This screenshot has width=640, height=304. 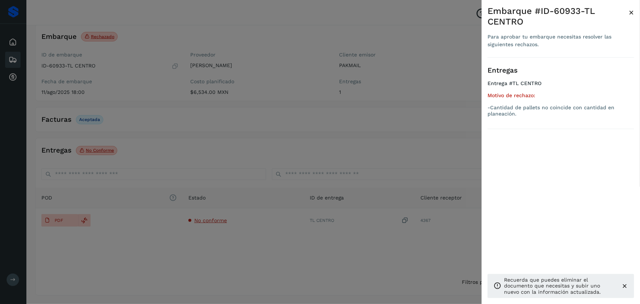 What do you see at coordinates (561, 70) in the screenshot?
I see `h3: Entregas` at bounding box center [561, 70].